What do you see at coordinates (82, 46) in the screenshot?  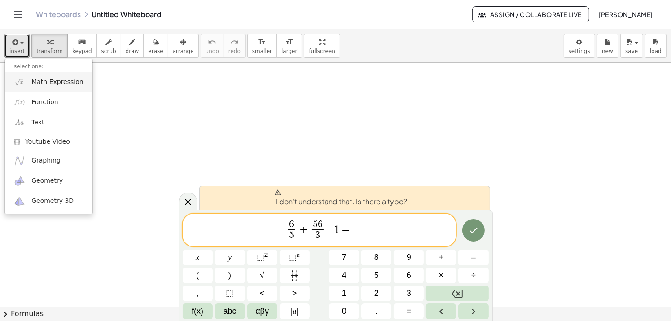 I see `button: keyboardkeypad` at bounding box center [82, 46].